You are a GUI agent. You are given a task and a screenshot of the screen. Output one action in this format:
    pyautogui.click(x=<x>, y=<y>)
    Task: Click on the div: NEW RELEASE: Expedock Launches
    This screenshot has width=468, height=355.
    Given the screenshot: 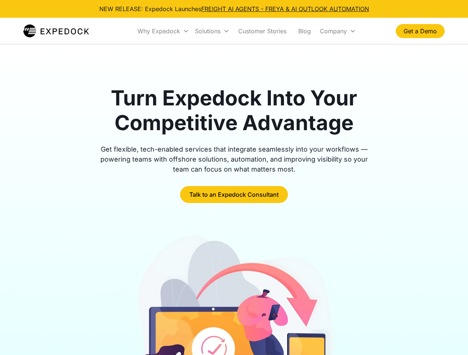 What is the action you would take?
    pyautogui.click(x=234, y=9)
    